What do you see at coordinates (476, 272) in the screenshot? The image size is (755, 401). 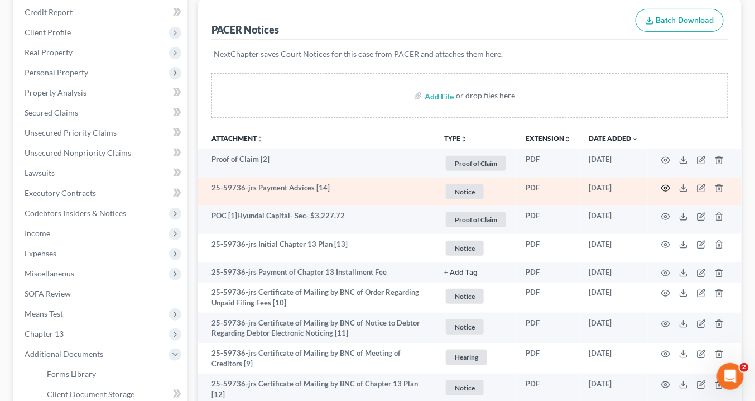 I see `a: + Add Tag` at bounding box center [476, 272].